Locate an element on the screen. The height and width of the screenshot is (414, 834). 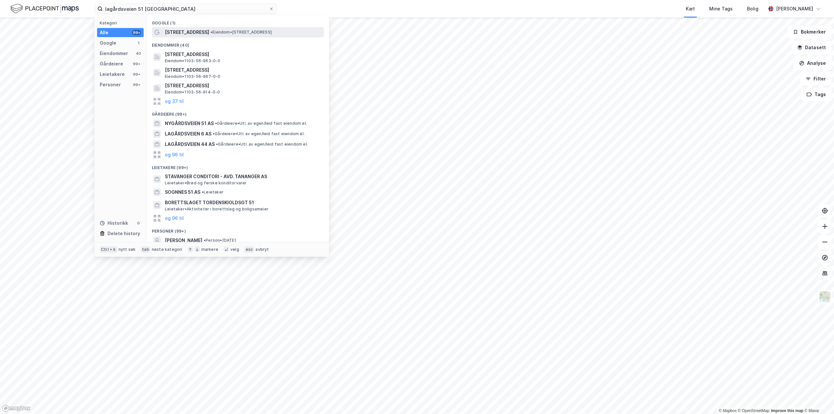
div: Kontrollprogram for chat is located at coordinates (817, 398).